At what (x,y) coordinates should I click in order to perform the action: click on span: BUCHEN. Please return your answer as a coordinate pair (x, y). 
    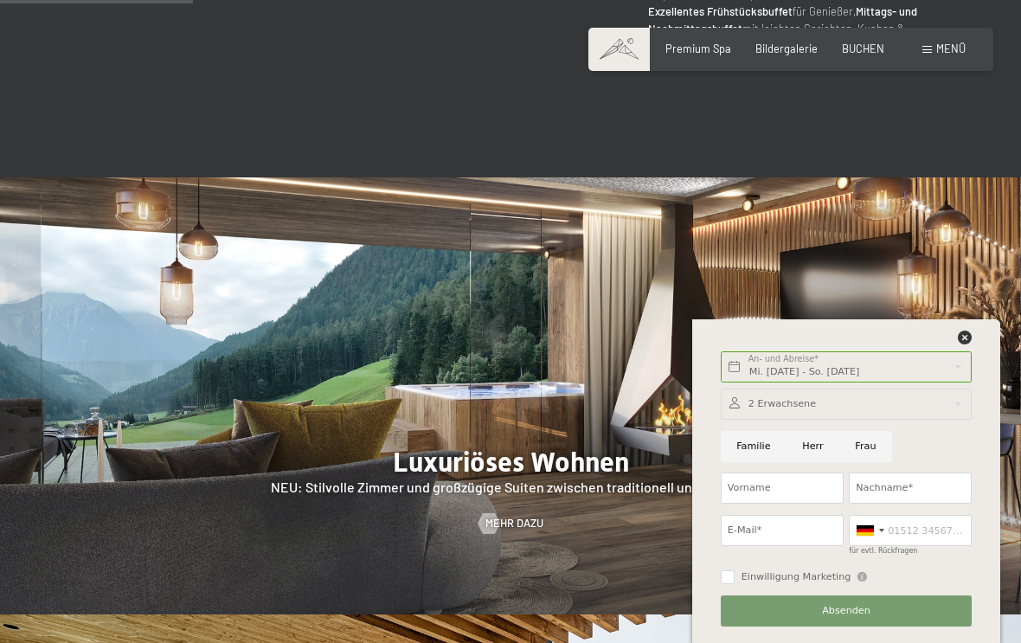
    Looking at the image, I should click on (863, 48).